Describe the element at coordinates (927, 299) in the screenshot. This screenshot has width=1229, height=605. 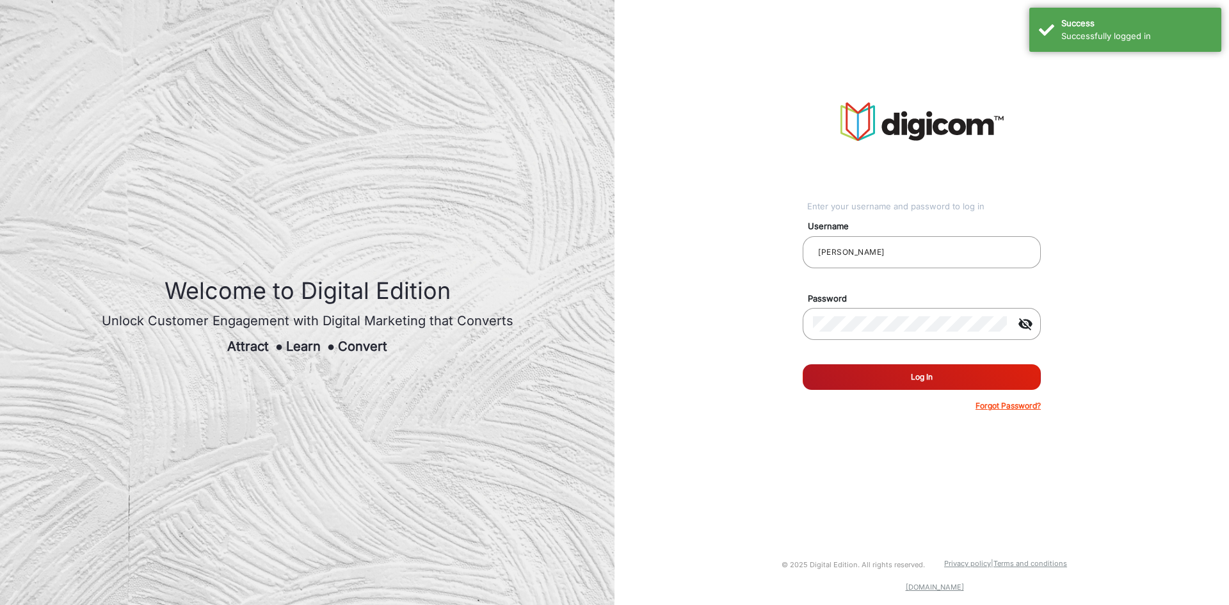
I see `mat-label: Password` at that location.